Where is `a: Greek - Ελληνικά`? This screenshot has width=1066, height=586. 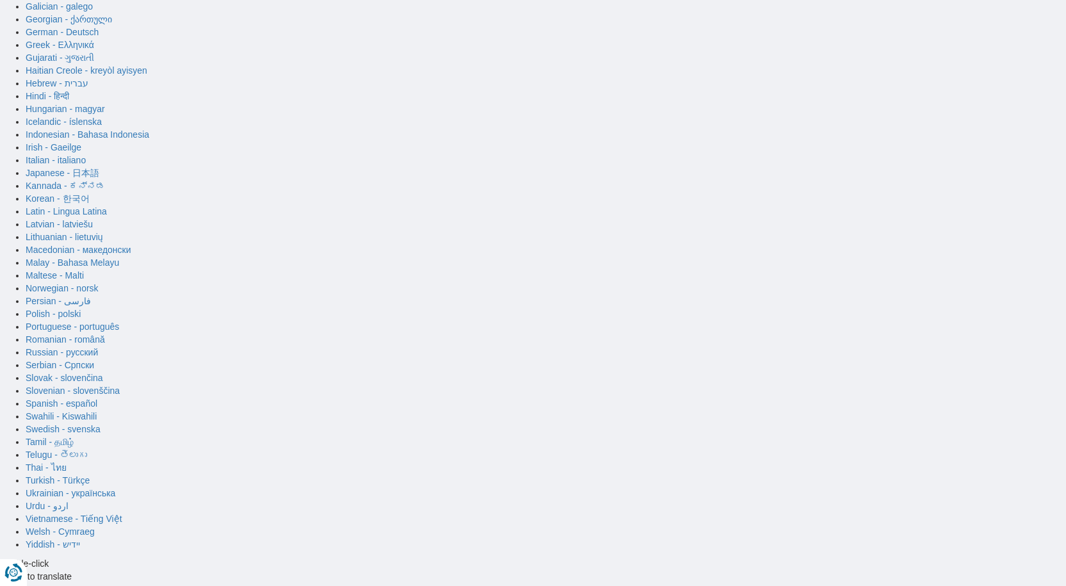 a: Greek - Ελληνικά is located at coordinates (60, 45).